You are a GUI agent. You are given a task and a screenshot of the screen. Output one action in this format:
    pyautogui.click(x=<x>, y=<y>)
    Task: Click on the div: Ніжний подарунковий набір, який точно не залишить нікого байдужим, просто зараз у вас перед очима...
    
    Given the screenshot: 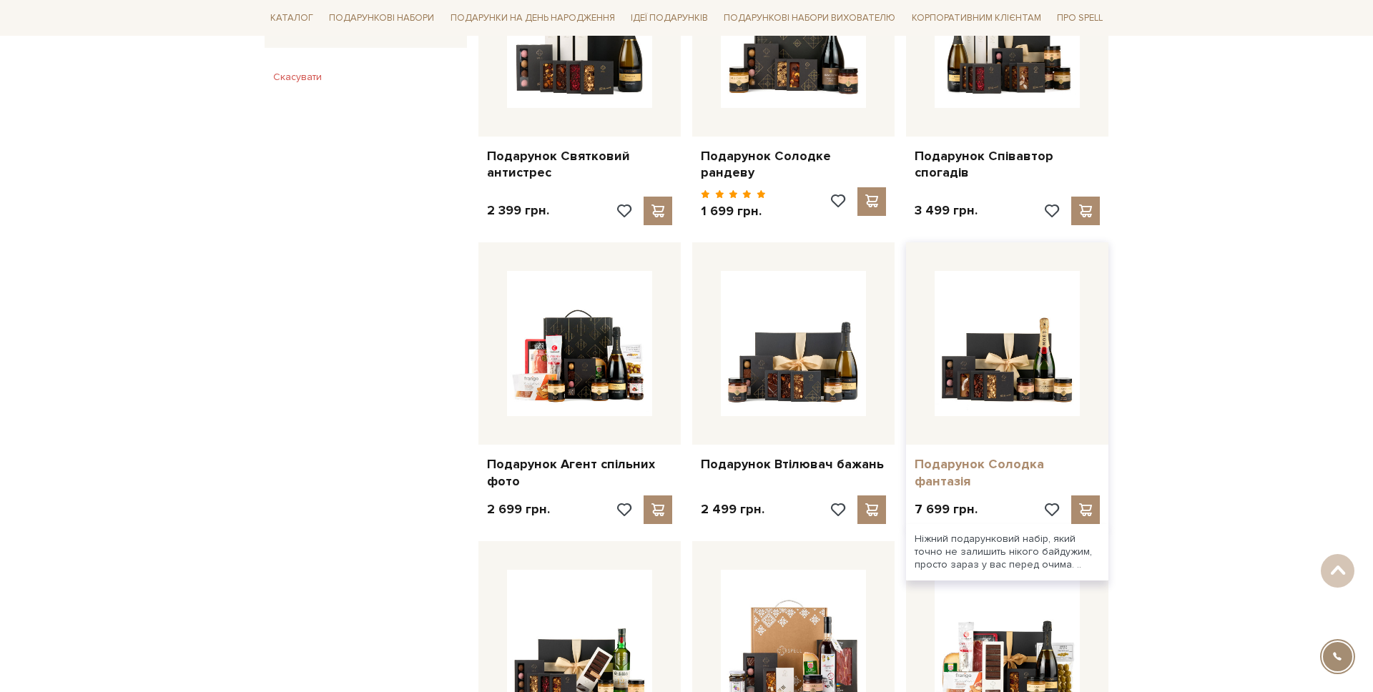 What is the action you would take?
    pyautogui.click(x=1007, y=552)
    